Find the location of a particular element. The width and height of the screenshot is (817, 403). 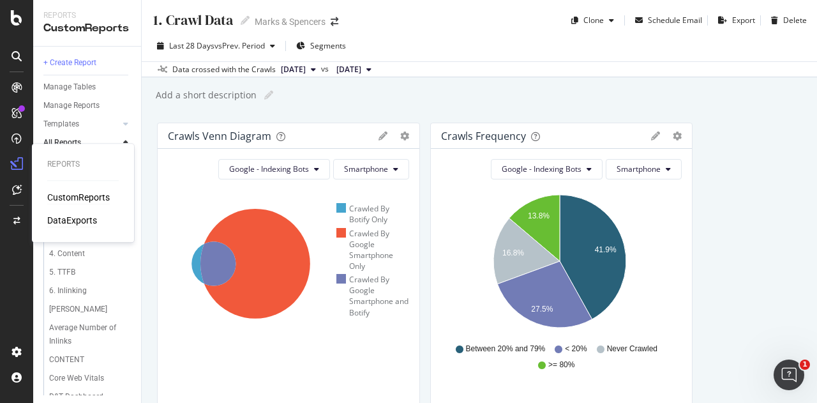

span: Last 28 Days is located at coordinates (191, 45).